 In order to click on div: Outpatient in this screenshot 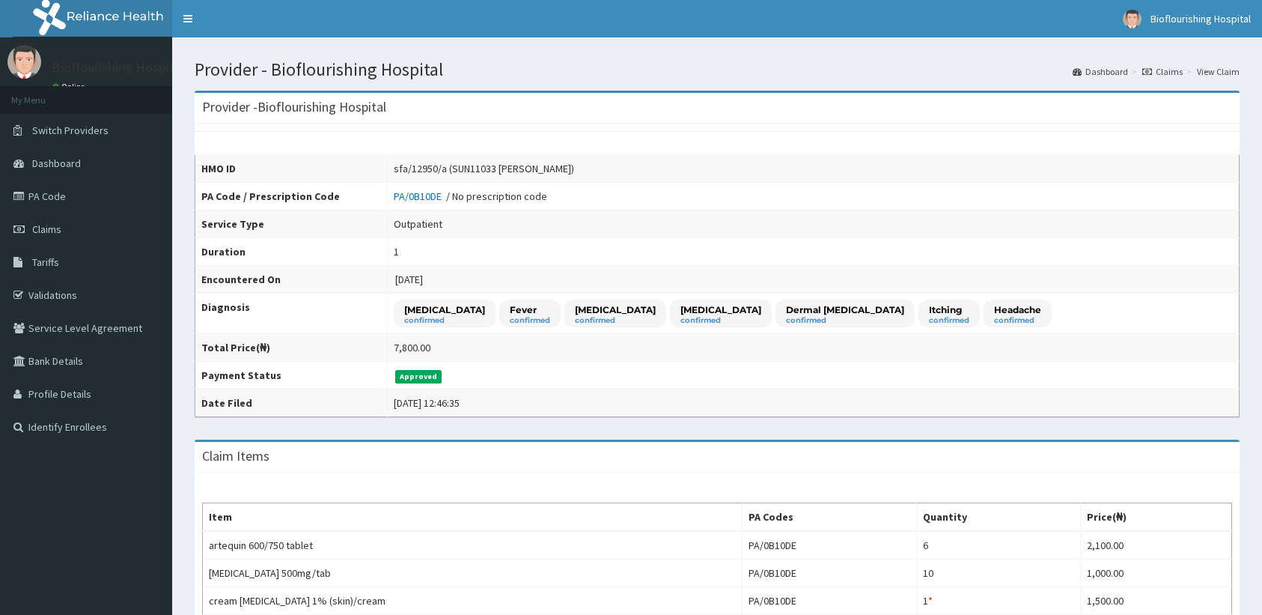, I will do `click(418, 224)`.